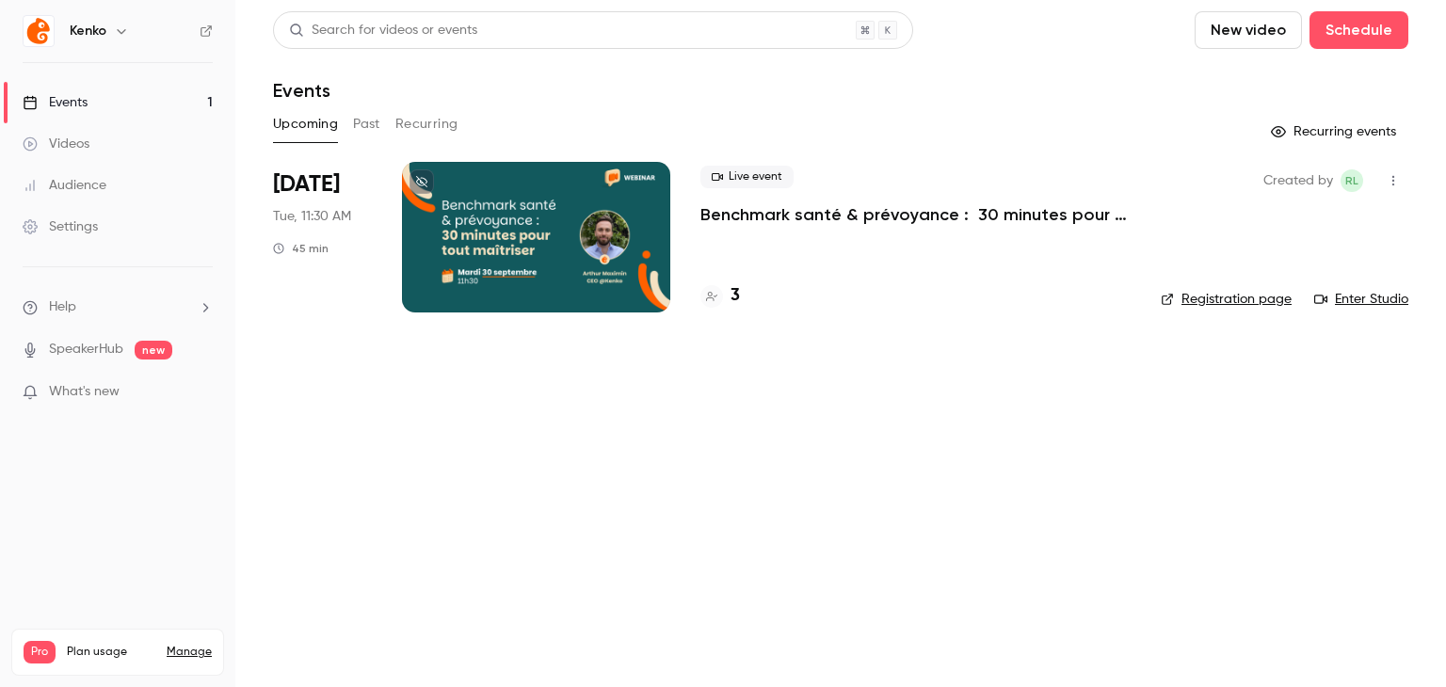 The height and width of the screenshot is (687, 1446). Describe the element at coordinates (746, 177) in the screenshot. I see `span: Live event` at that location.